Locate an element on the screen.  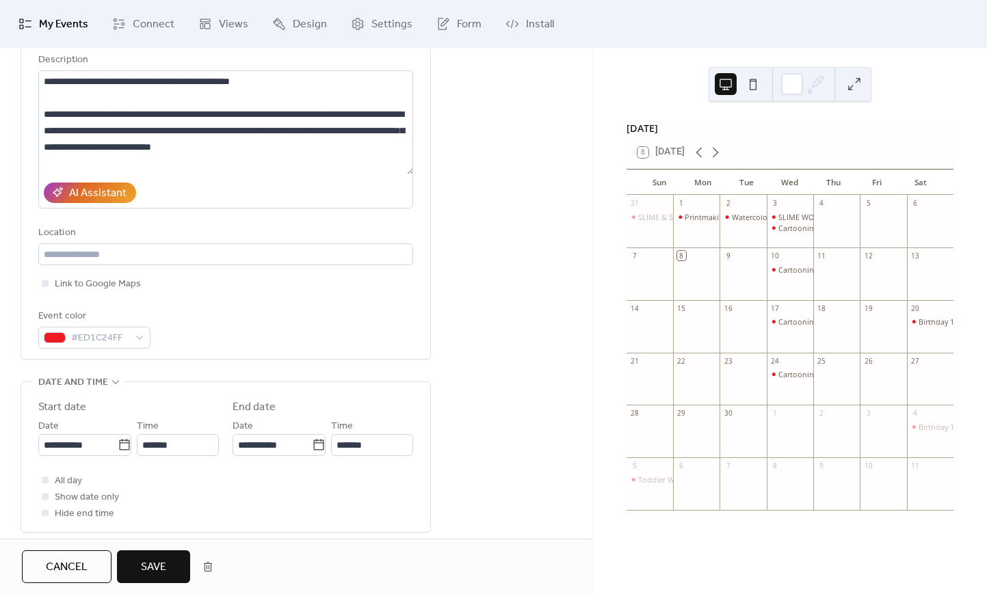
div: 28 is located at coordinates (635, 414).